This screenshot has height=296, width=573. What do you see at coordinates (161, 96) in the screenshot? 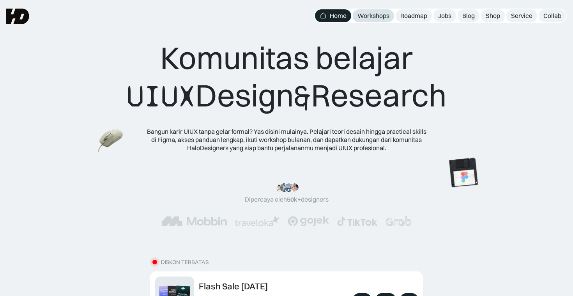
I see `span: UIUX` at bounding box center [161, 96].